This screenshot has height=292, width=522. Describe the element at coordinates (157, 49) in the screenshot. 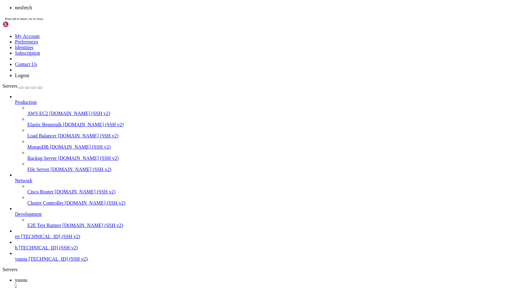

I see `div: (43, 6)` at that location.